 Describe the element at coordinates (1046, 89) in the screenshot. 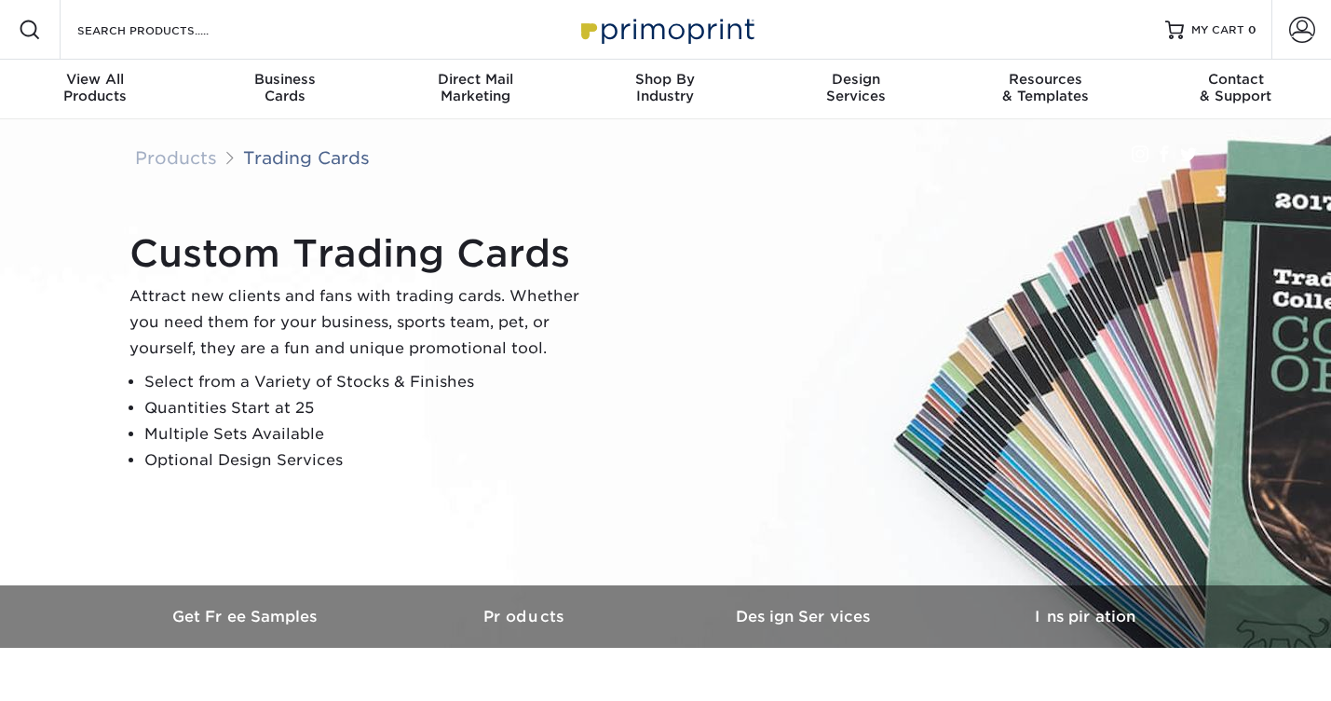

I see `a: Resources& Templates` at that location.